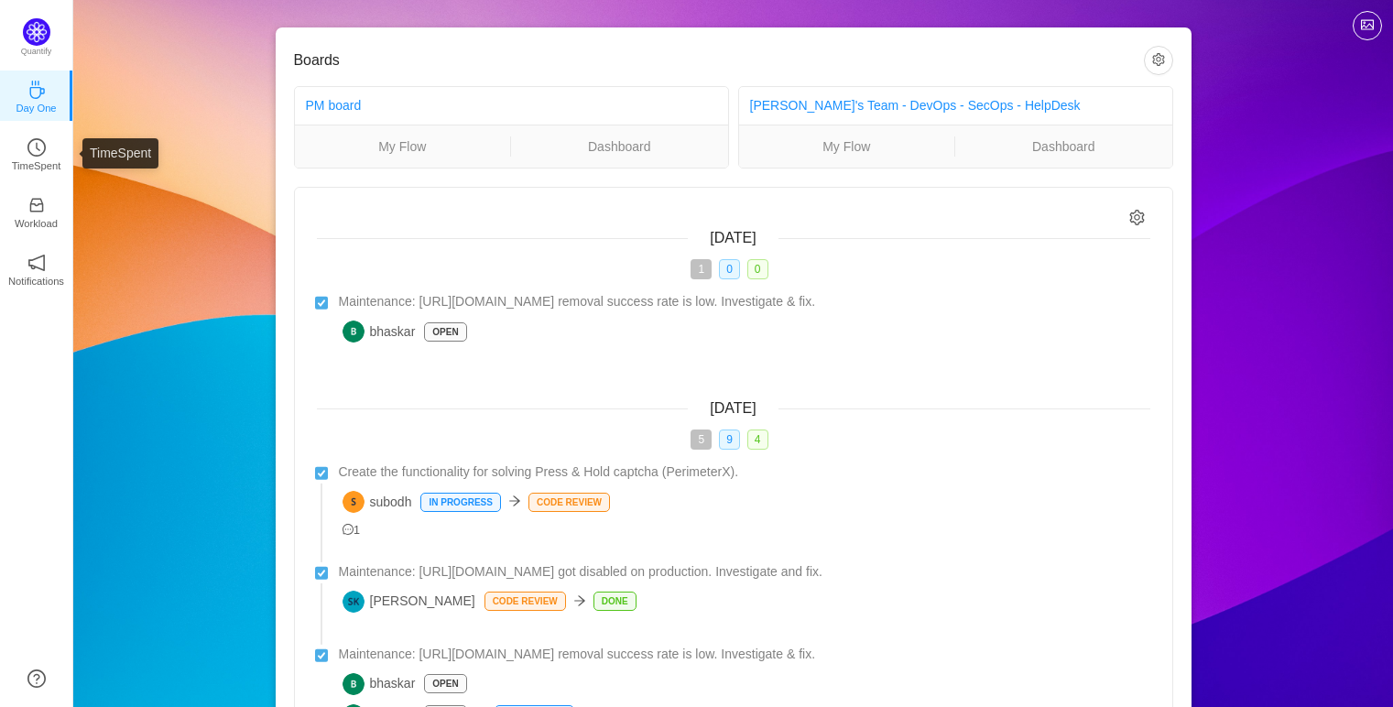  I want to click on a: PM board, so click(333, 105).